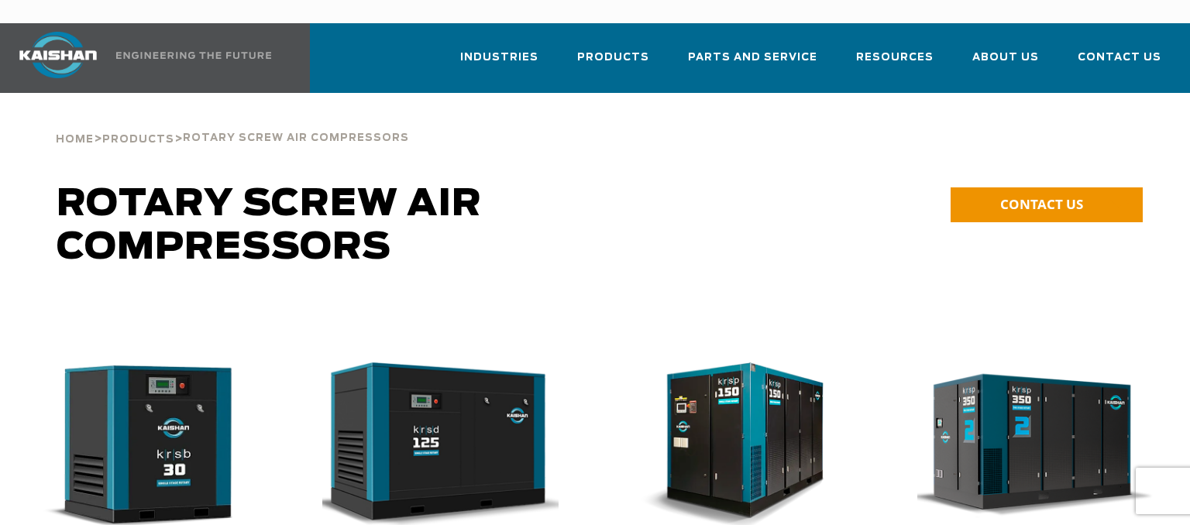 The image size is (1190, 525). Describe the element at coordinates (895, 64) in the screenshot. I see `a: Resources` at that location.